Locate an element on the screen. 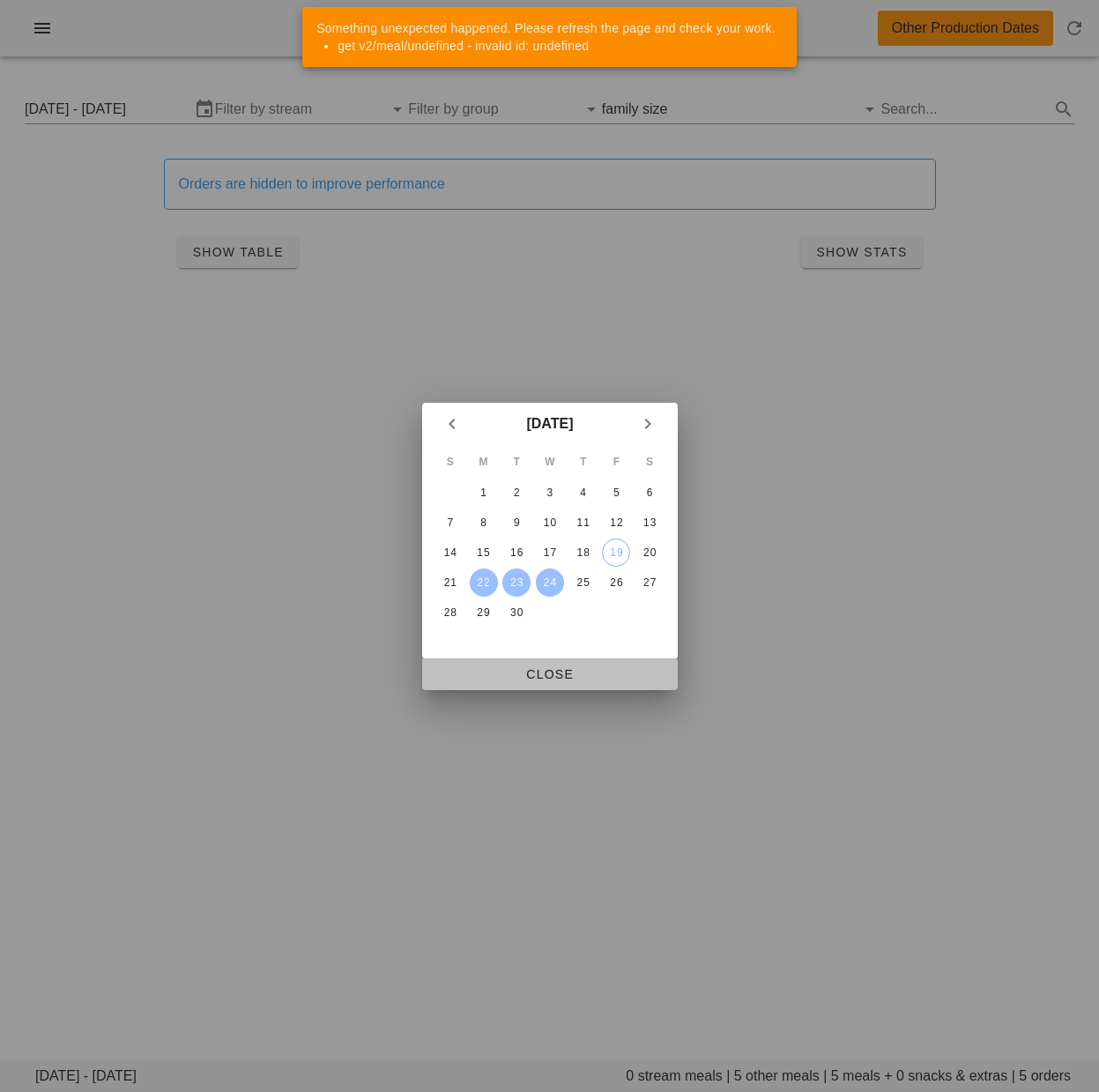  button: 3 is located at coordinates (550, 492).